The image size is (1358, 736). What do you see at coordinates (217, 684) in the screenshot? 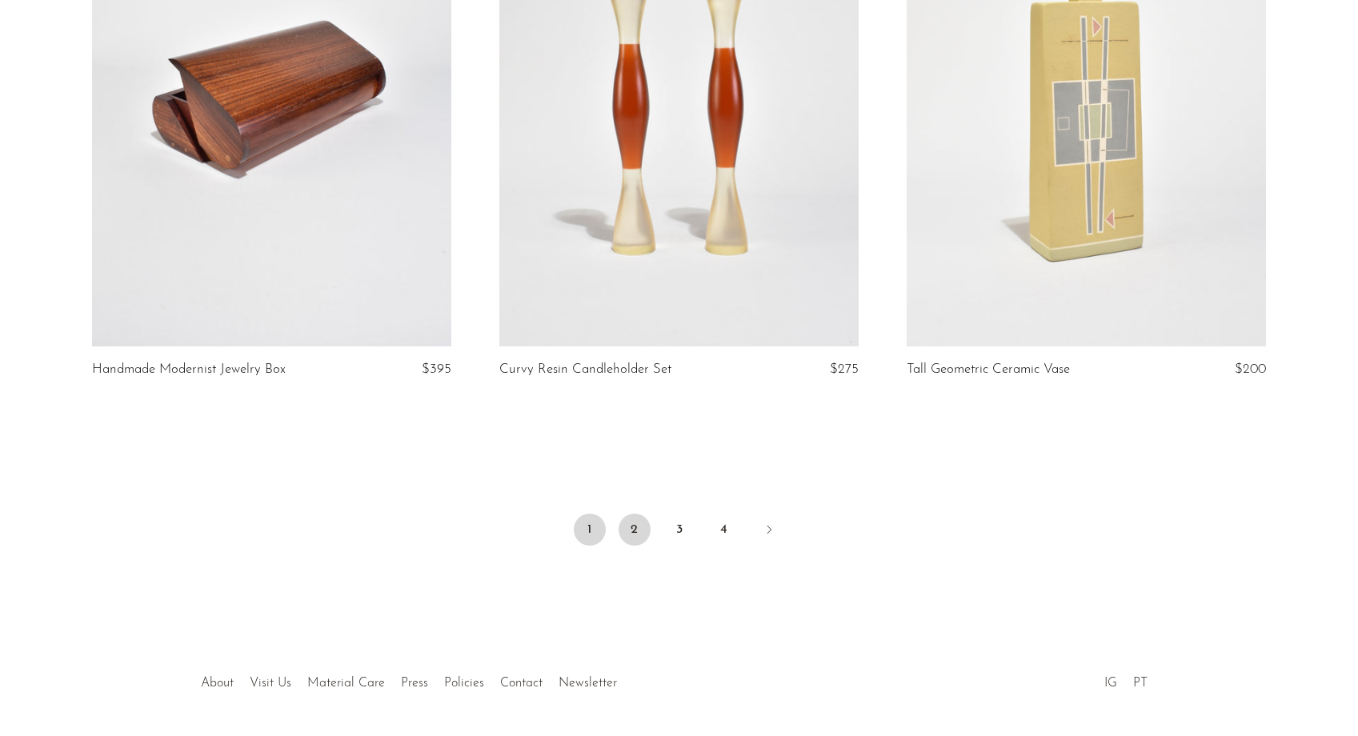
I see `a: About` at bounding box center [217, 684].